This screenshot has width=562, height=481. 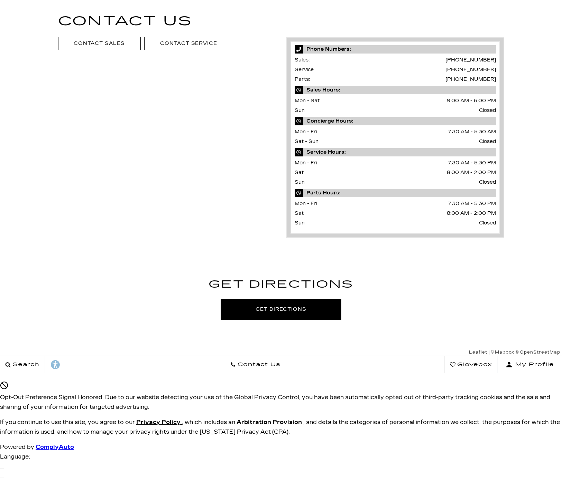 What do you see at coordinates (395, 49) in the screenshot?
I see `span: Phone Numbers:` at bounding box center [395, 49].